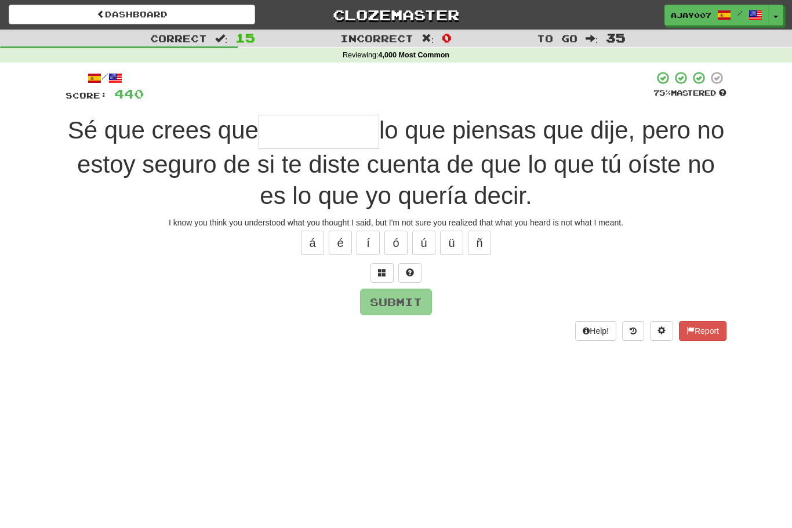 This screenshot has height=528, width=792. What do you see at coordinates (414, 55) in the screenshot?
I see `strong: 4,000 Most Common` at bounding box center [414, 55].